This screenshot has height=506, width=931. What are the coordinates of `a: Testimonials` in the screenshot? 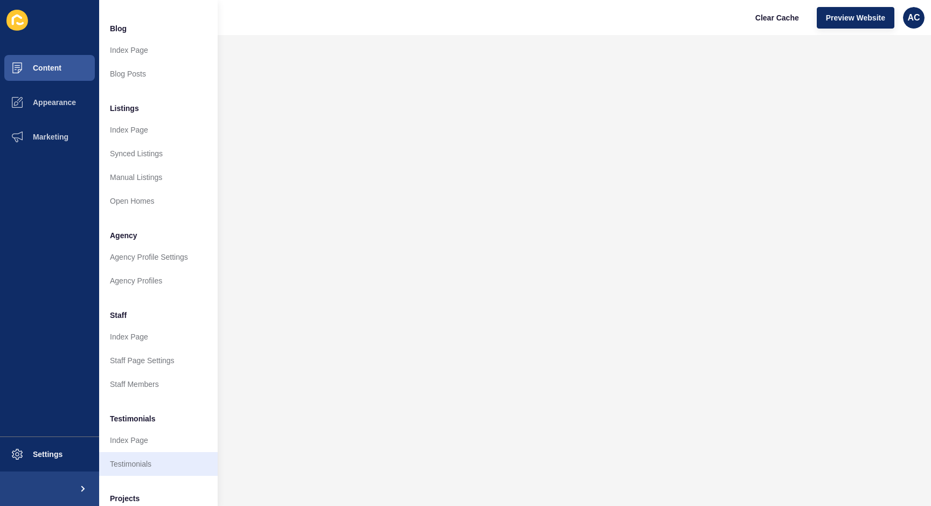 It's located at (158, 464).